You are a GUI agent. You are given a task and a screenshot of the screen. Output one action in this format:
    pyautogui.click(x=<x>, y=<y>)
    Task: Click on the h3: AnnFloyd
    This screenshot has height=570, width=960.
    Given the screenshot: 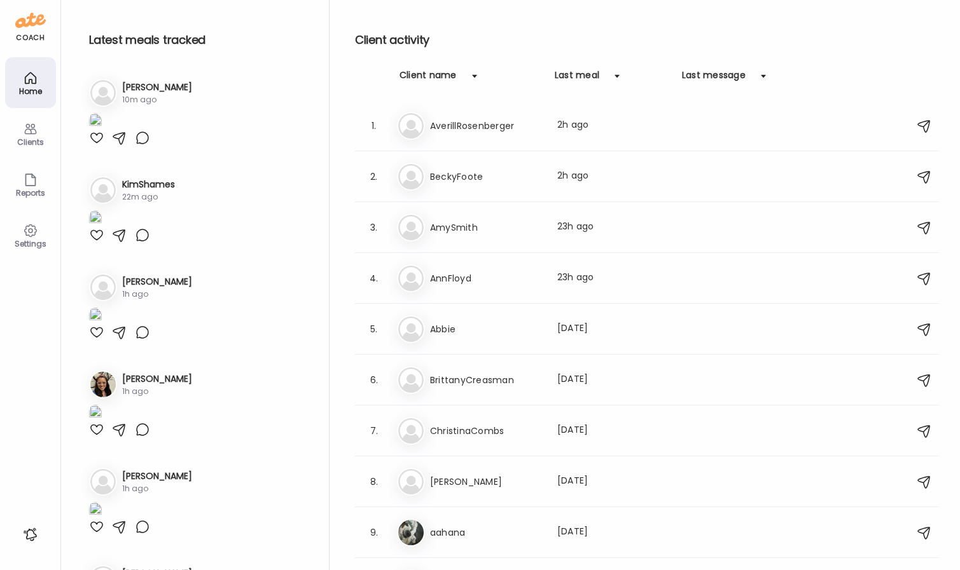 What is the action you would take?
    pyautogui.click(x=486, y=279)
    